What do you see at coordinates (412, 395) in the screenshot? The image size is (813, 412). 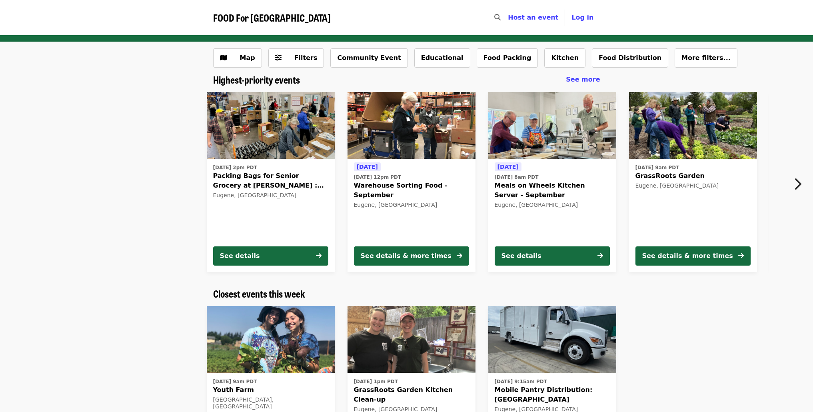 I see `span: GrassRoots Garden Kitchen Clean-up` at bounding box center [412, 395].